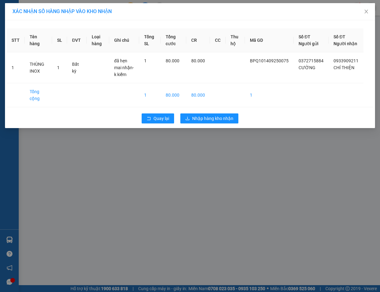  Describe the element at coordinates (38, 40) in the screenshot. I see `th: Tên hàng` at that location.